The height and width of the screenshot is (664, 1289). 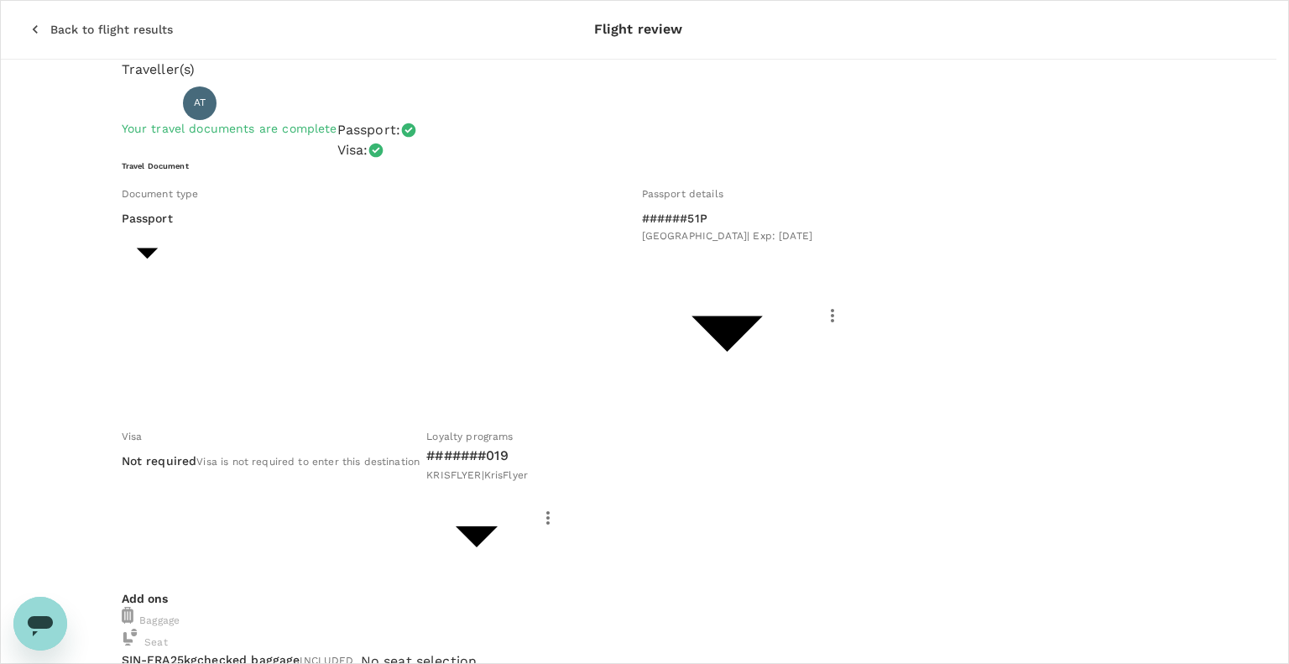 What do you see at coordinates (200, 103) in the screenshot?
I see `span: AT` at bounding box center [200, 103].